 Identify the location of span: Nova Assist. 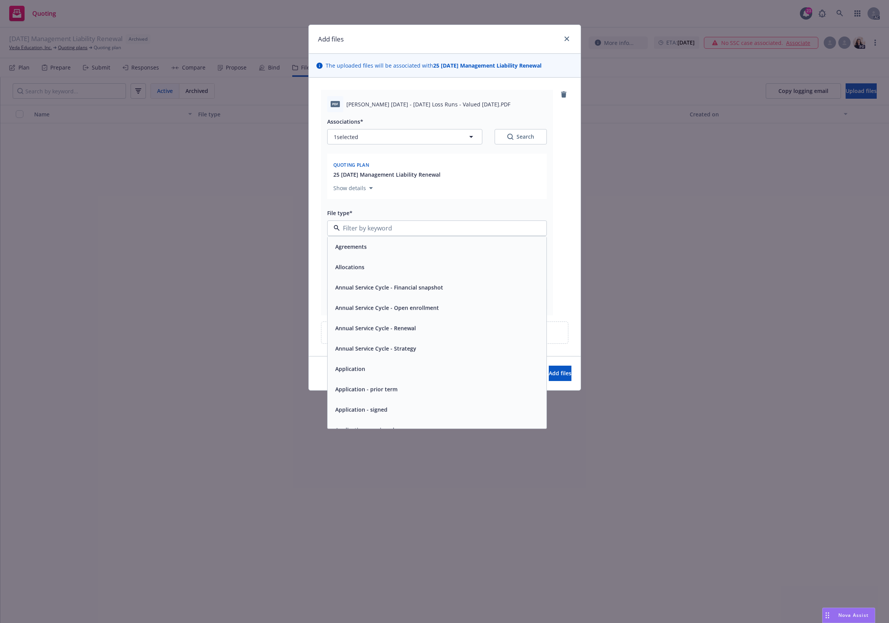
(854, 615).